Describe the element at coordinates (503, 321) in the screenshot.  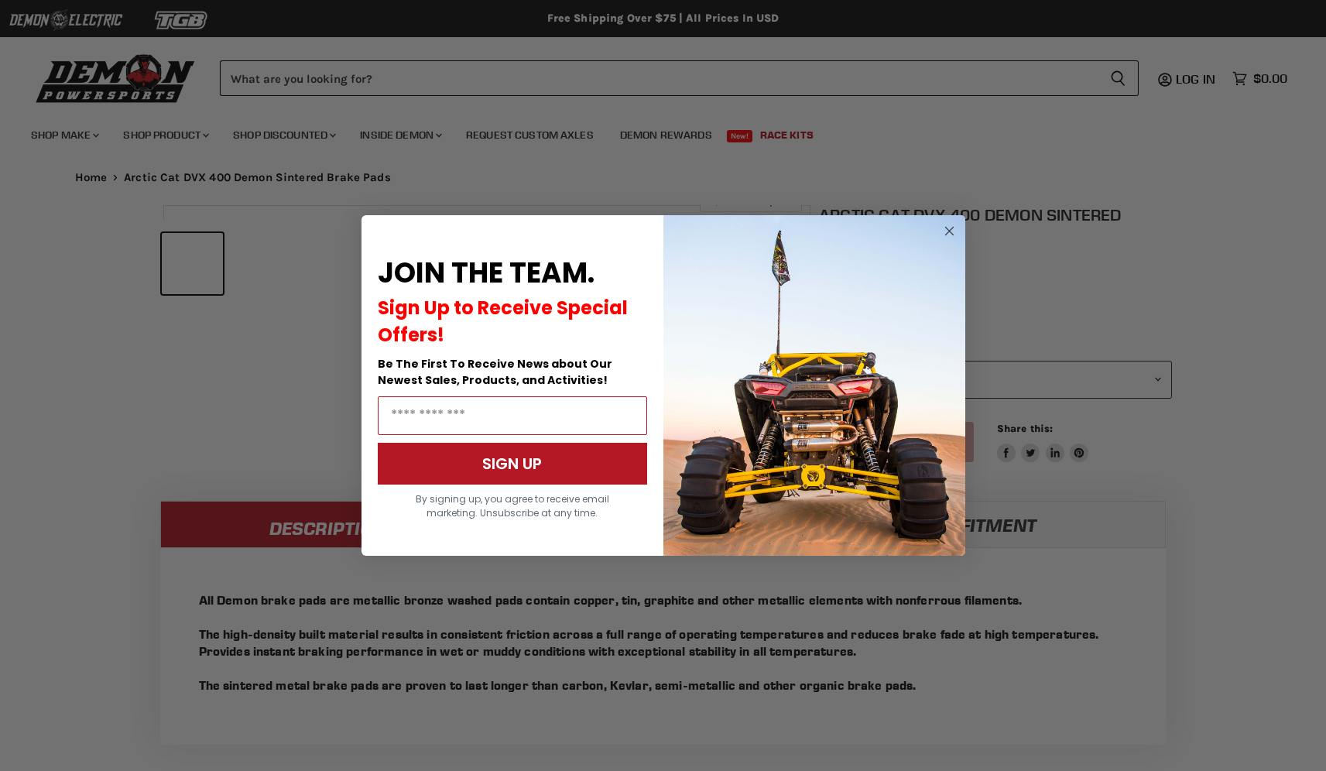
I see `span: Sign Up to Receive Special Offers!` at that location.